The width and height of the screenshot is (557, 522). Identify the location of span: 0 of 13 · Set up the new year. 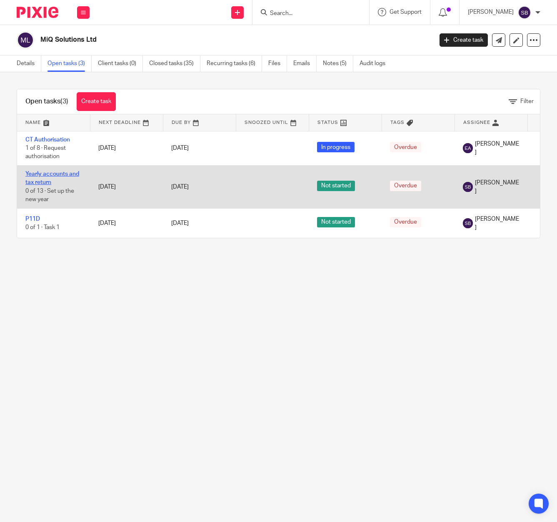
(50, 195).